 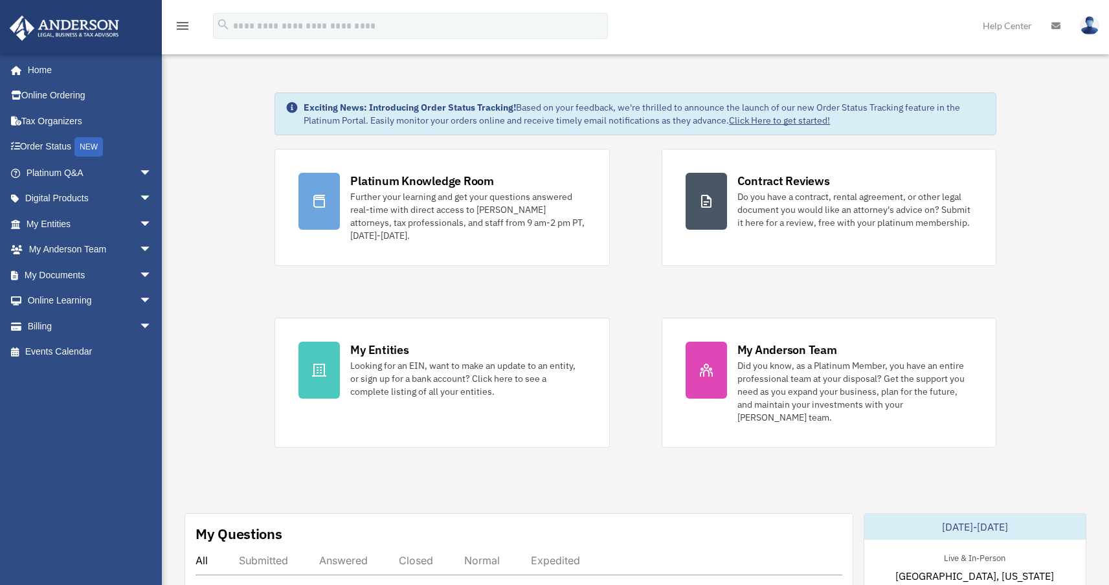 I want to click on img: Anderson Advisors Platinum Portal, so click(x=64, y=28).